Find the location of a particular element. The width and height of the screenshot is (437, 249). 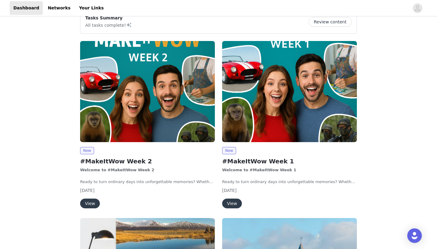

a: Your Links is located at coordinates (91, 8).